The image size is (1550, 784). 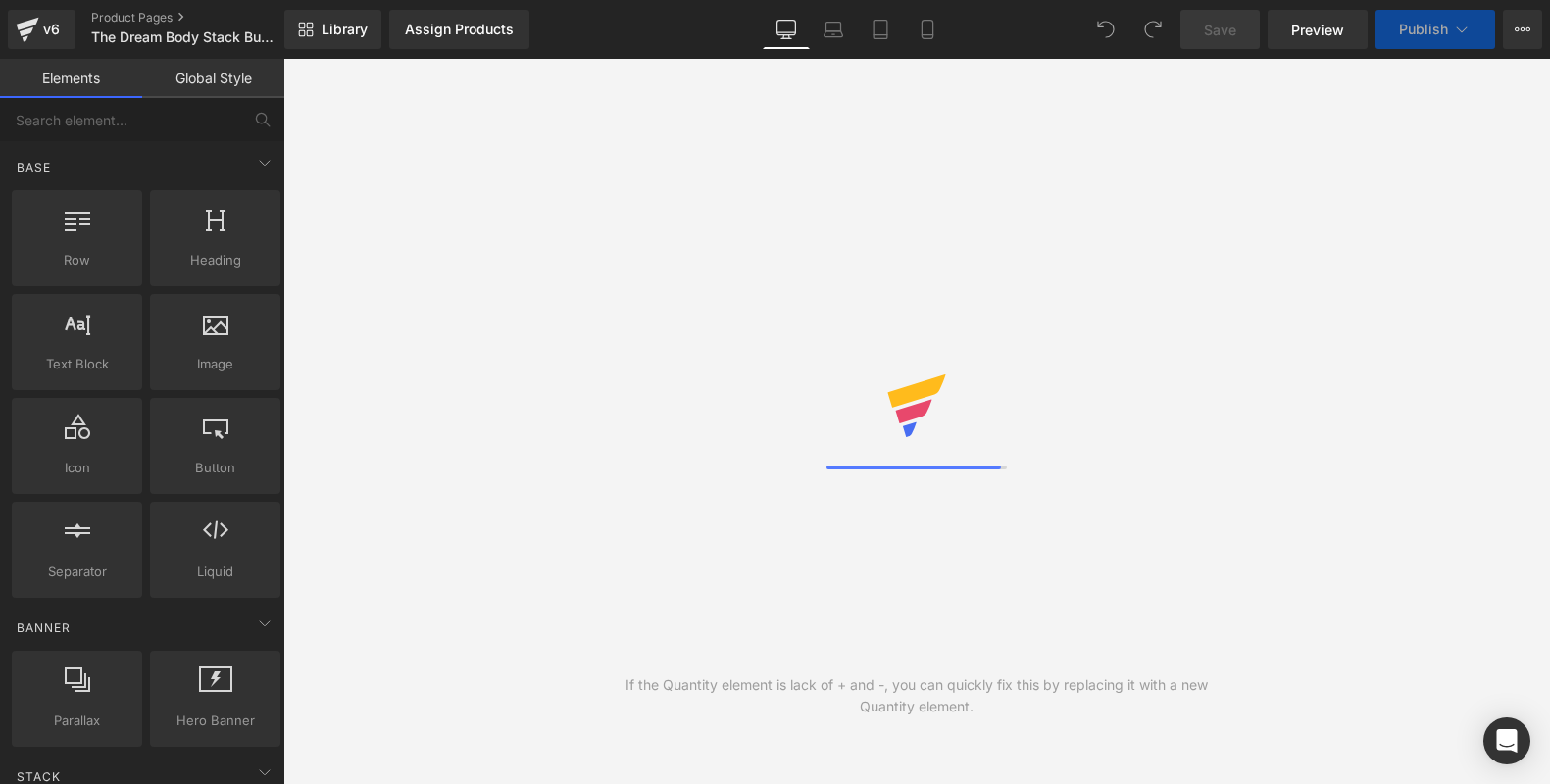 I want to click on span: The Dream Body Stack Bundle, so click(x=185, y=38).